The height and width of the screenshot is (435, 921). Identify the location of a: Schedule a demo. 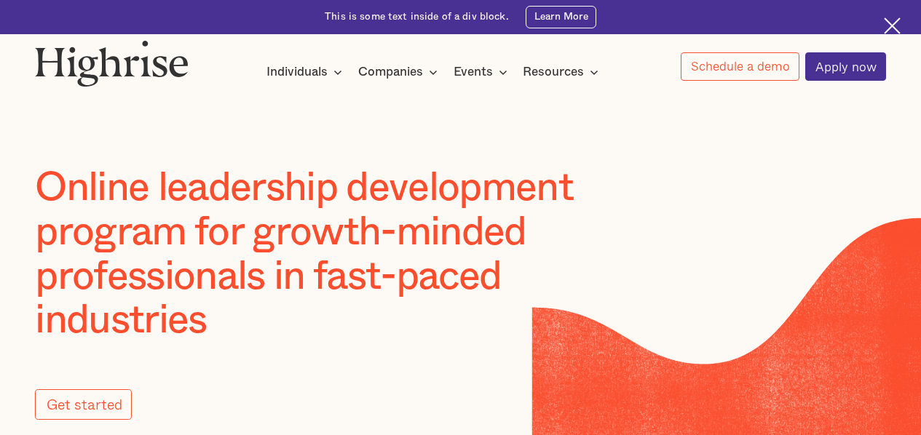
(739, 66).